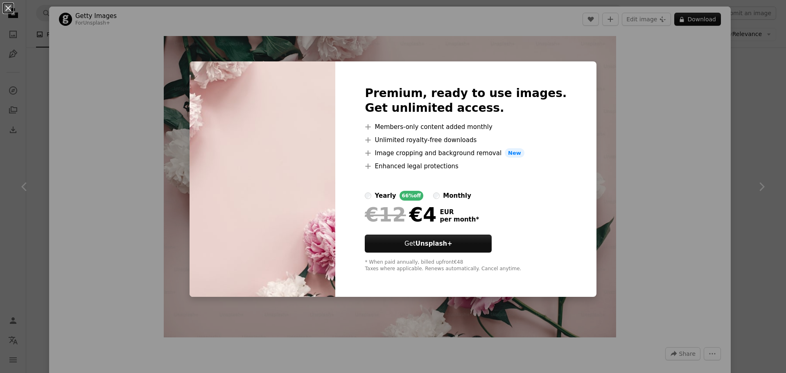 Image resolution: width=786 pixels, height=373 pixels. What do you see at coordinates (465, 101) in the screenshot?
I see `h2: Premium, ready to use images. Get unlimited access.` at bounding box center [465, 101].